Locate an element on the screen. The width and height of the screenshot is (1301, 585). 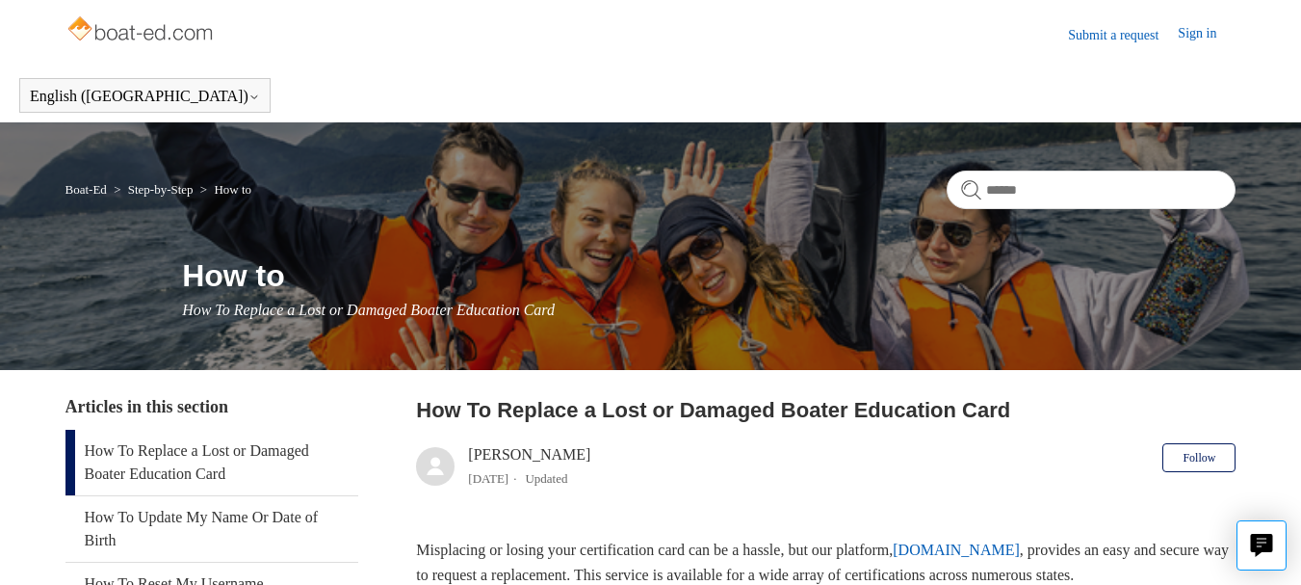
a: Sign in is located at coordinates (1207, 35).